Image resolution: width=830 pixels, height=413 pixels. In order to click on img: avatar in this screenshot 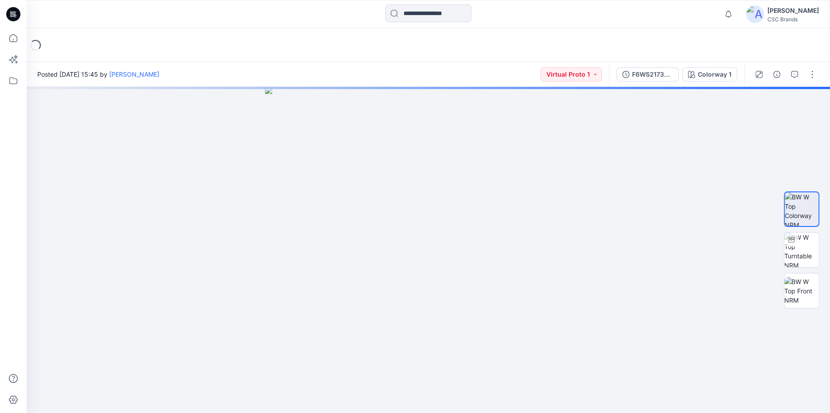, I will do `click(755, 14)`.